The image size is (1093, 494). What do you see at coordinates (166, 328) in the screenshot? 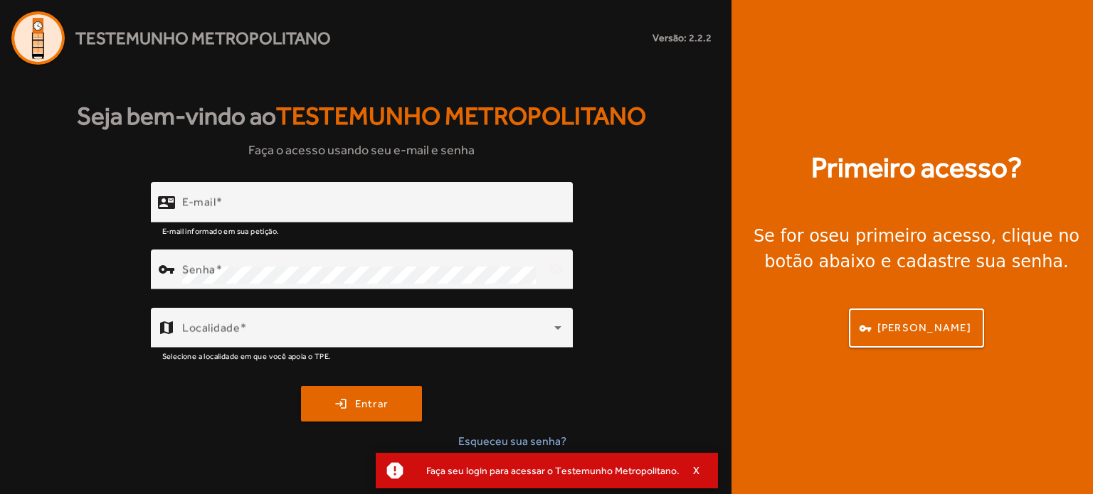
I see `mat-icon: map` at bounding box center [166, 328].